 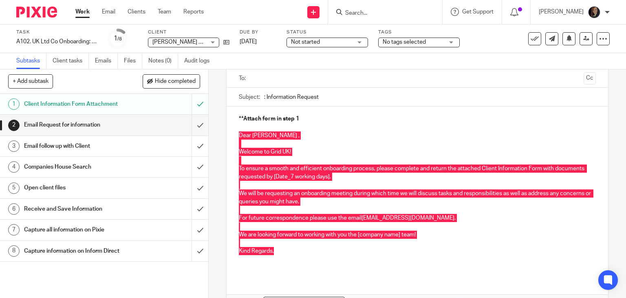 What do you see at coordinates (77, 251) in the screenshot?
I see `h1: Capture information on Inform Direct` at bounding box center [77, 251].